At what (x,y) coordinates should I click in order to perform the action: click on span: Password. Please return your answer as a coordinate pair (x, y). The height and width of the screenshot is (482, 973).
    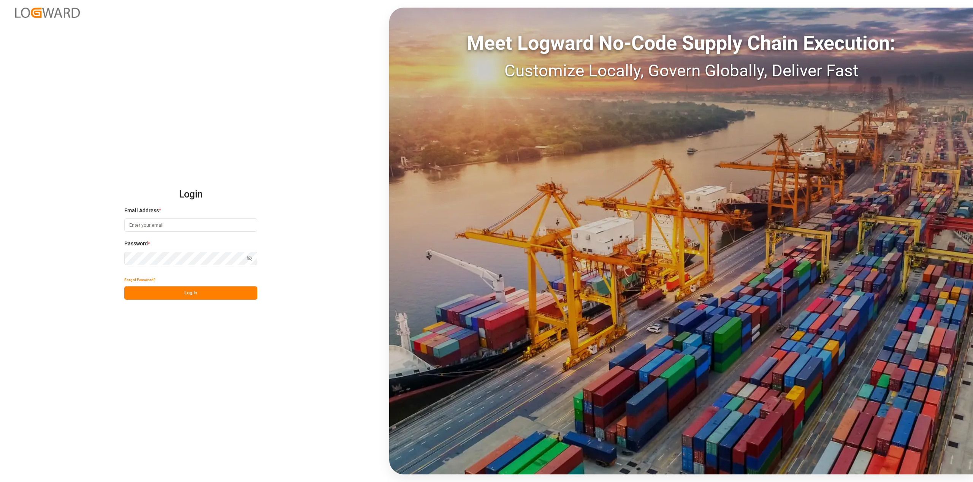
    Looking at the image, I should click on (136, 244).